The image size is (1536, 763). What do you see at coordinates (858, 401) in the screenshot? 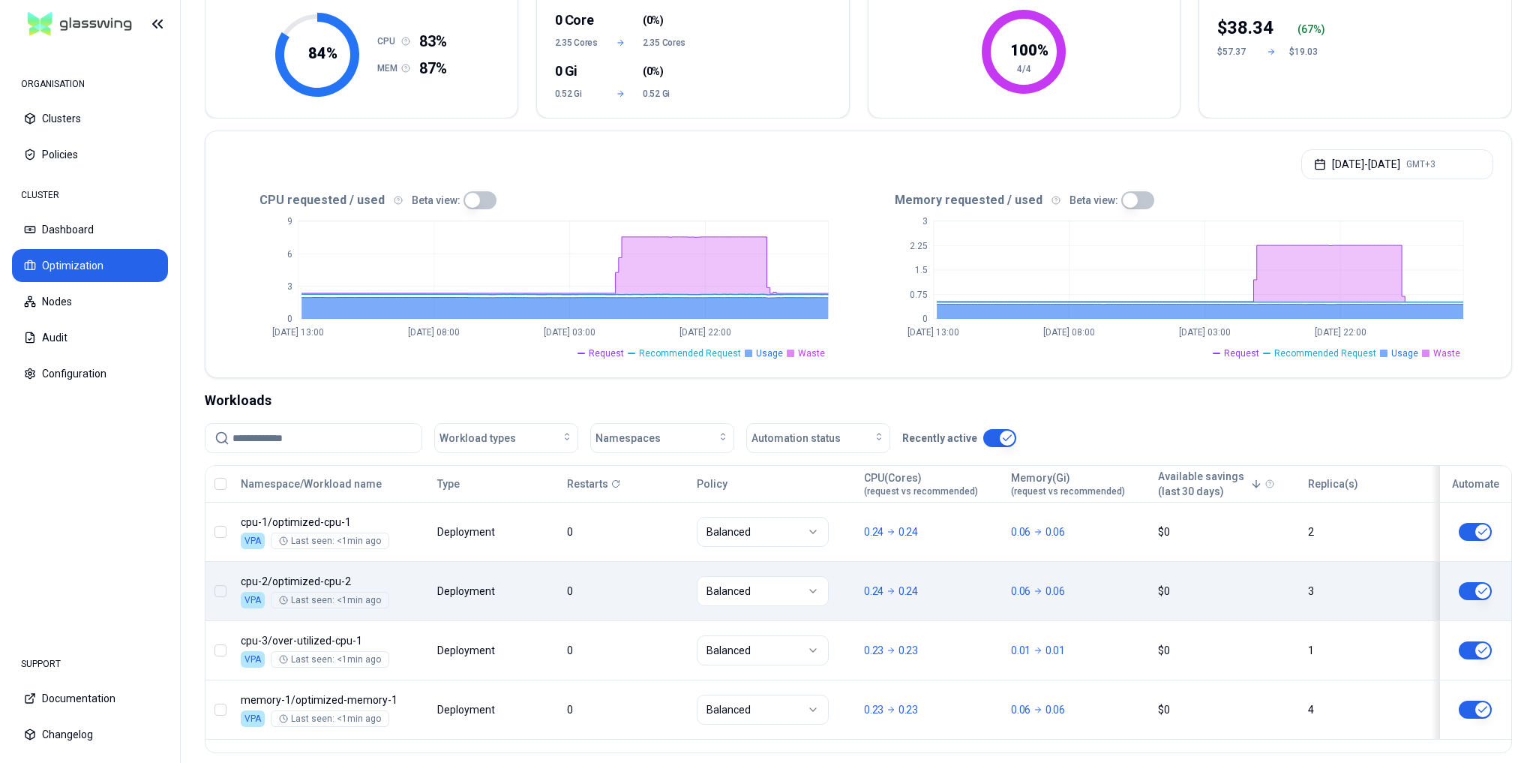
I see `div: Workloads` at bounding box center [858, 401].